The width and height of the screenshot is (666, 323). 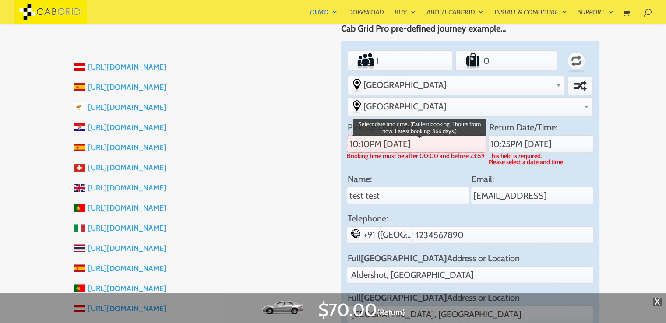 What do you see at coordinates (400, 61) in the screenshot?
I see `input: Number of Passengers Number of Passengers` at bounding box center [400, 61].